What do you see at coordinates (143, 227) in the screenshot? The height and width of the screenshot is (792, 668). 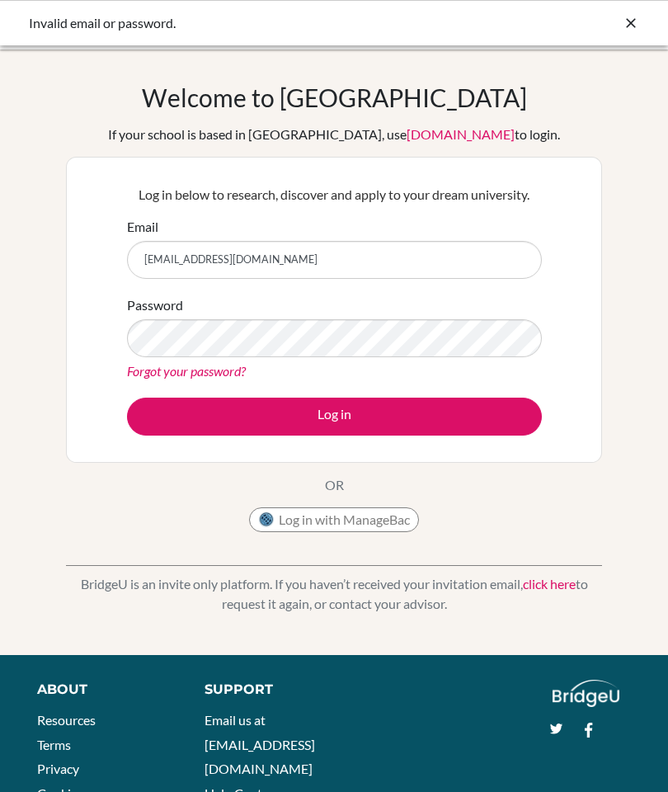 I see `label: Email` at bounding box center [143, 227].